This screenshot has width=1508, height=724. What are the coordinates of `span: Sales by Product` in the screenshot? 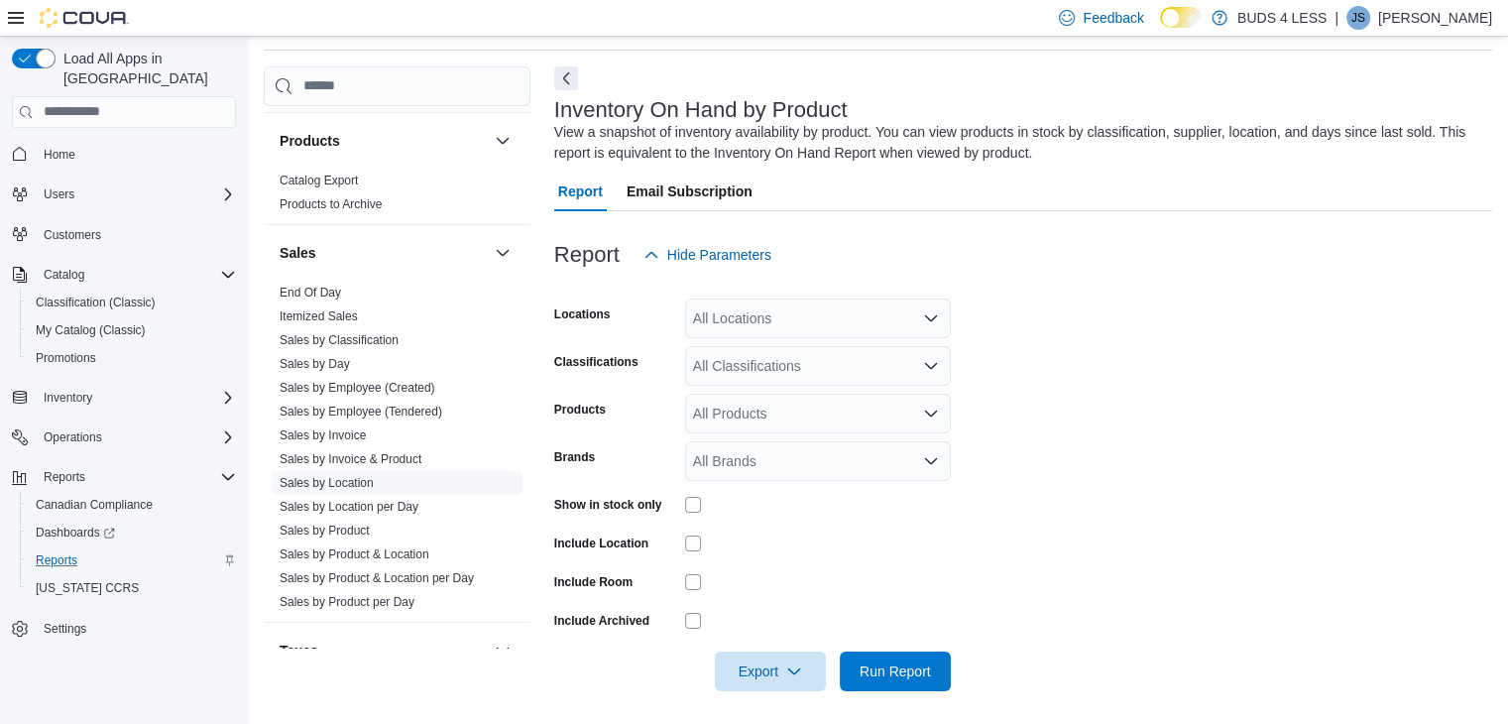 It's located at (324, 531).